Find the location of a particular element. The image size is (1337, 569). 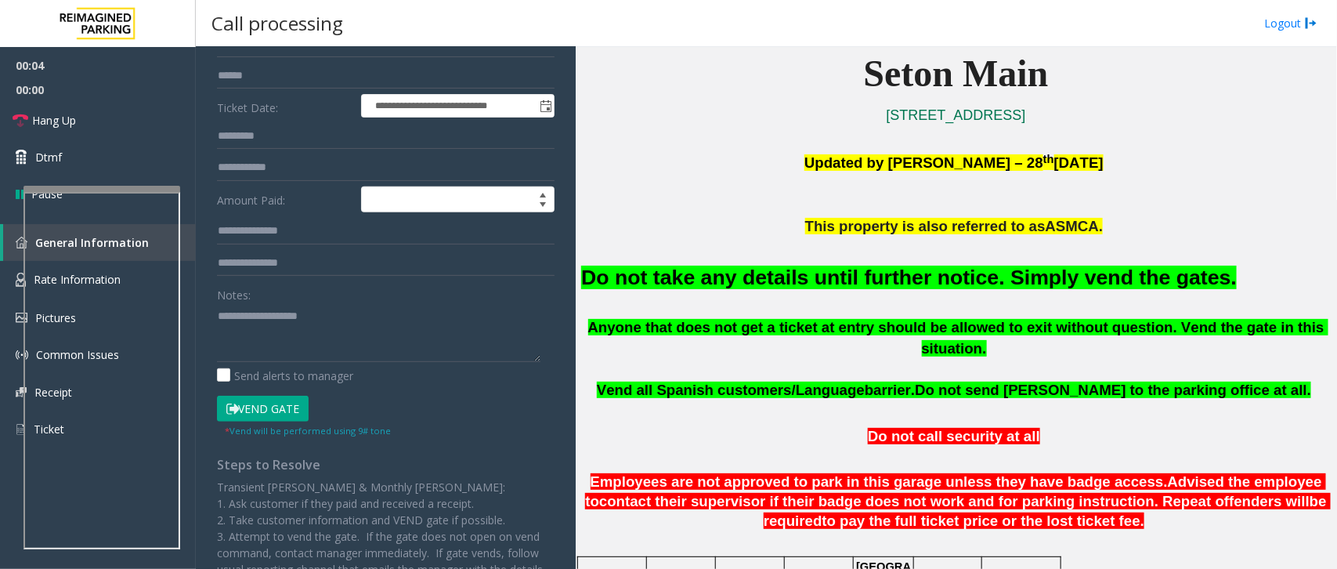

span: th is located at coordinates (1049, 159).